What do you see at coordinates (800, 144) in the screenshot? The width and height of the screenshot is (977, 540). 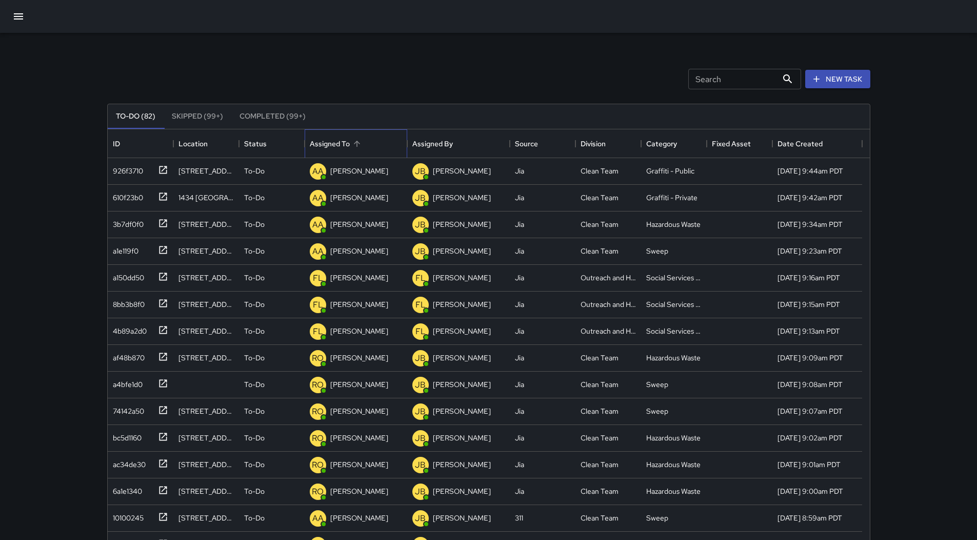 I see `div: Date Created` at bounding box center [800, 144].